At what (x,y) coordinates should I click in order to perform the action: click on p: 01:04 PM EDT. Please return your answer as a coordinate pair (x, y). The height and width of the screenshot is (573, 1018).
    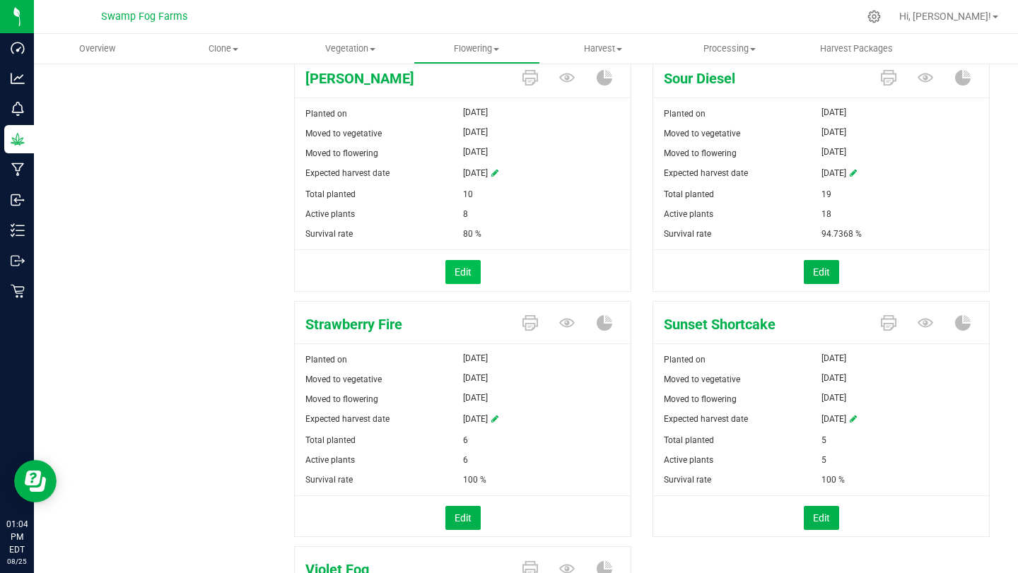
    Looking at the image, I should click on (17, 537).